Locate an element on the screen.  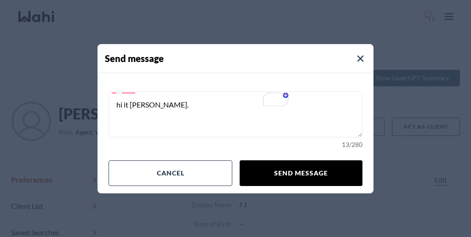
button: Send message is located at coordinates (301, 173).